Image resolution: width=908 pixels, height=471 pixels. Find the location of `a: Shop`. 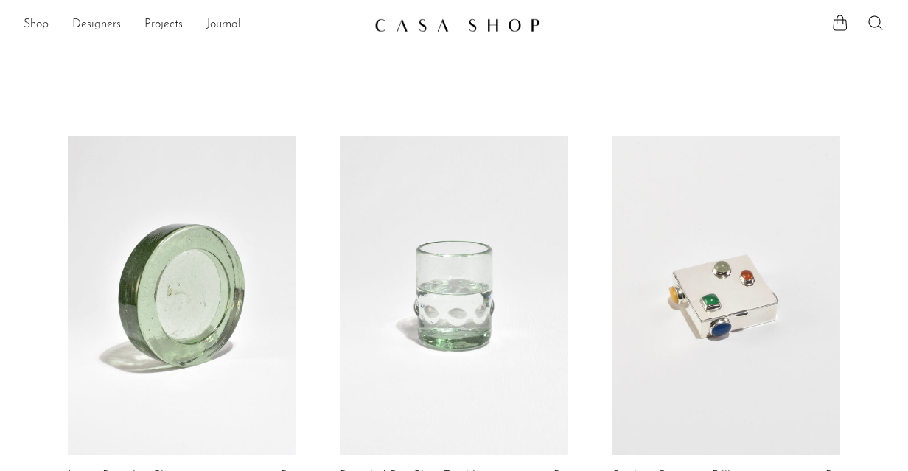

a: Shop is located at coordinates (36, 25).